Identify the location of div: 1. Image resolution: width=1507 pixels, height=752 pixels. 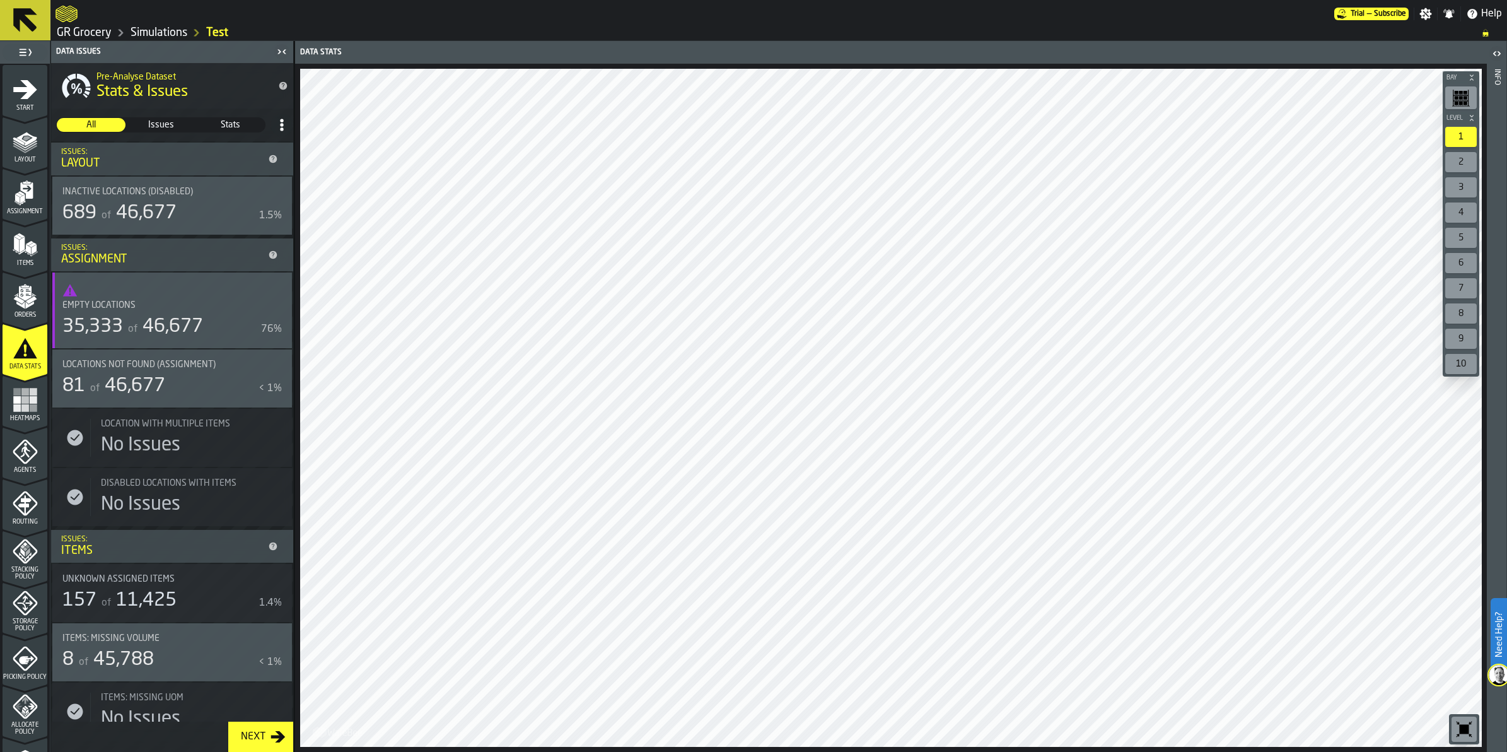
(1461, 137).